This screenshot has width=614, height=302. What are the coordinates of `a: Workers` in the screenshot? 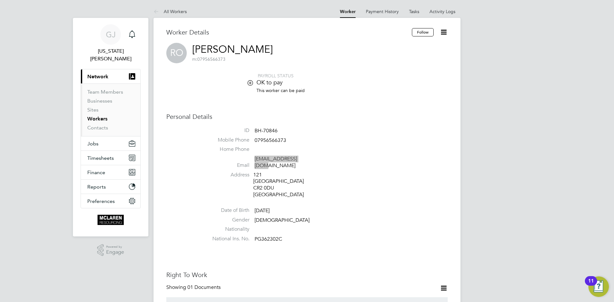 It's located at (97, 119).